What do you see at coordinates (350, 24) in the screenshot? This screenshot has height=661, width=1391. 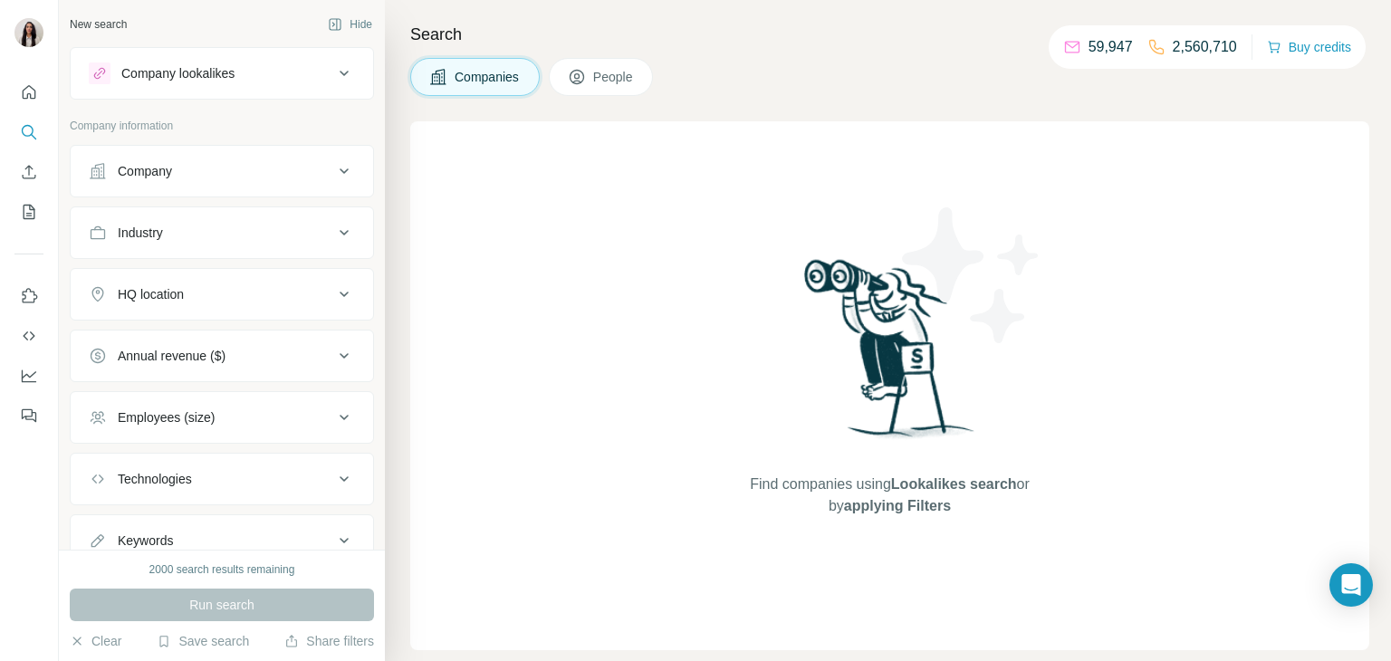 I see `button: Hide` at bounding box center [350, 24].